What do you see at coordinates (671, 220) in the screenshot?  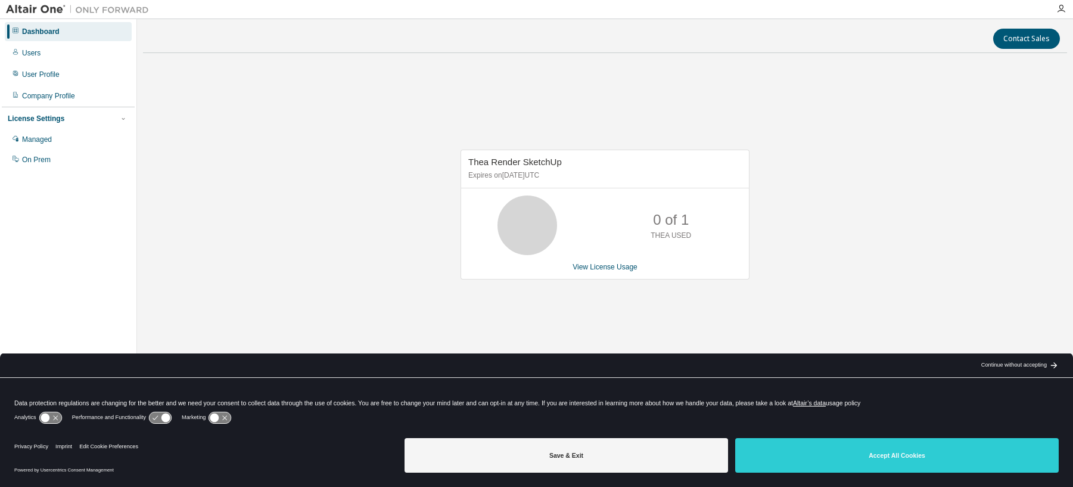 I see `p: 0 of 1` at bounding box center [671, 220].